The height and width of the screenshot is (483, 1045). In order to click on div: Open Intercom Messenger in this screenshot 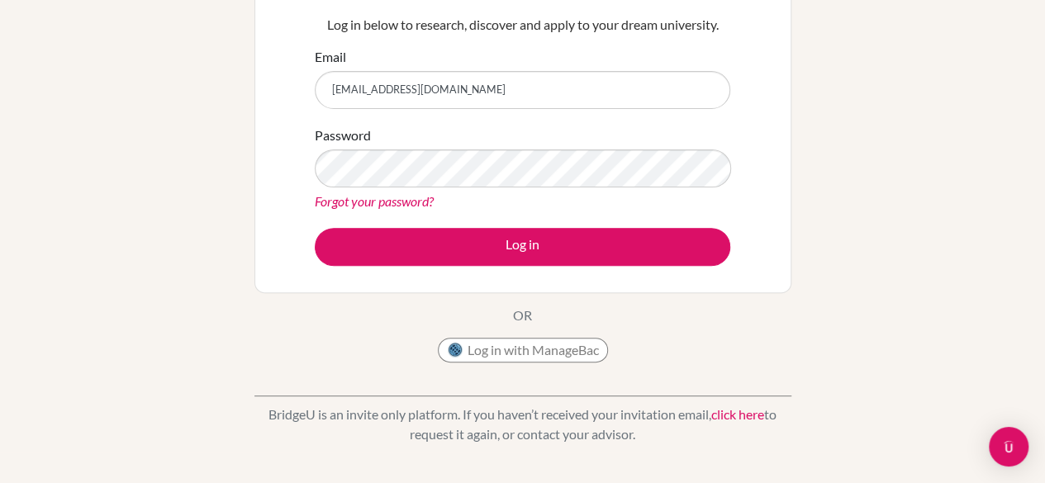, I will do `click(1009, 447)`.